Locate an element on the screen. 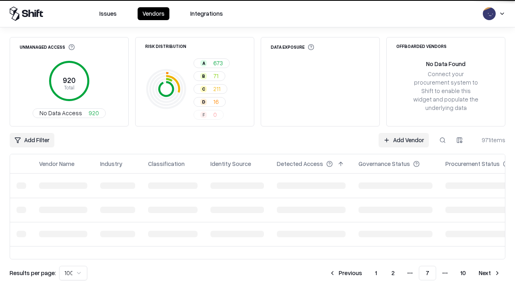 This screenshot has height=290, width=515. button: 7 is located at coordinates (428, 273).